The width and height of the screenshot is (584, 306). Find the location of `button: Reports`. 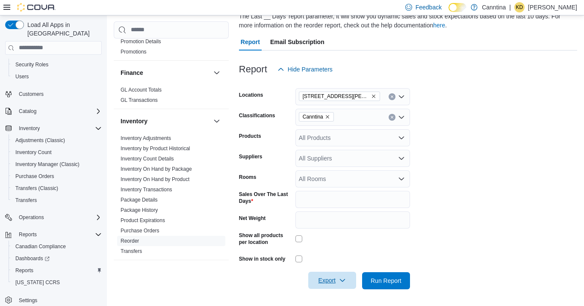

button: Reports is located at coordinates (28, 234).